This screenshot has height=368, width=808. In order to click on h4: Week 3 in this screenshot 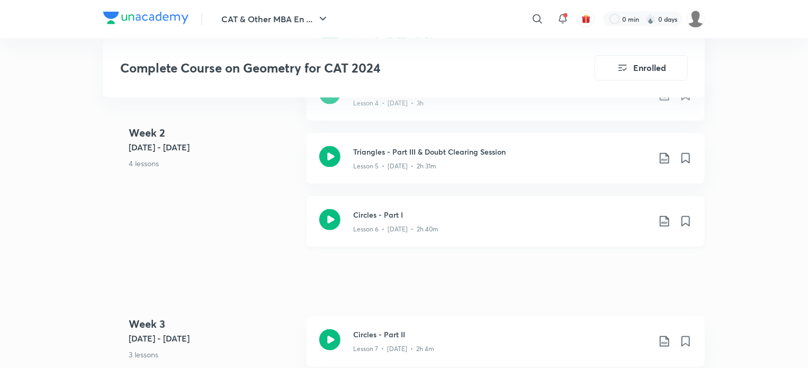, I will do `click(213, 324)`.